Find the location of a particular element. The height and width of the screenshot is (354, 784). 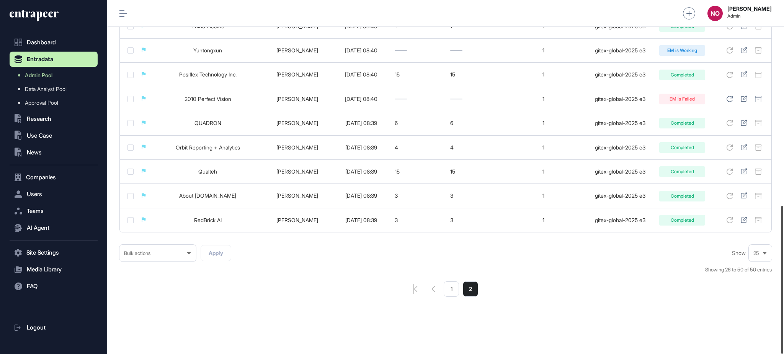

button: NO is located at coordinates (715, 13).